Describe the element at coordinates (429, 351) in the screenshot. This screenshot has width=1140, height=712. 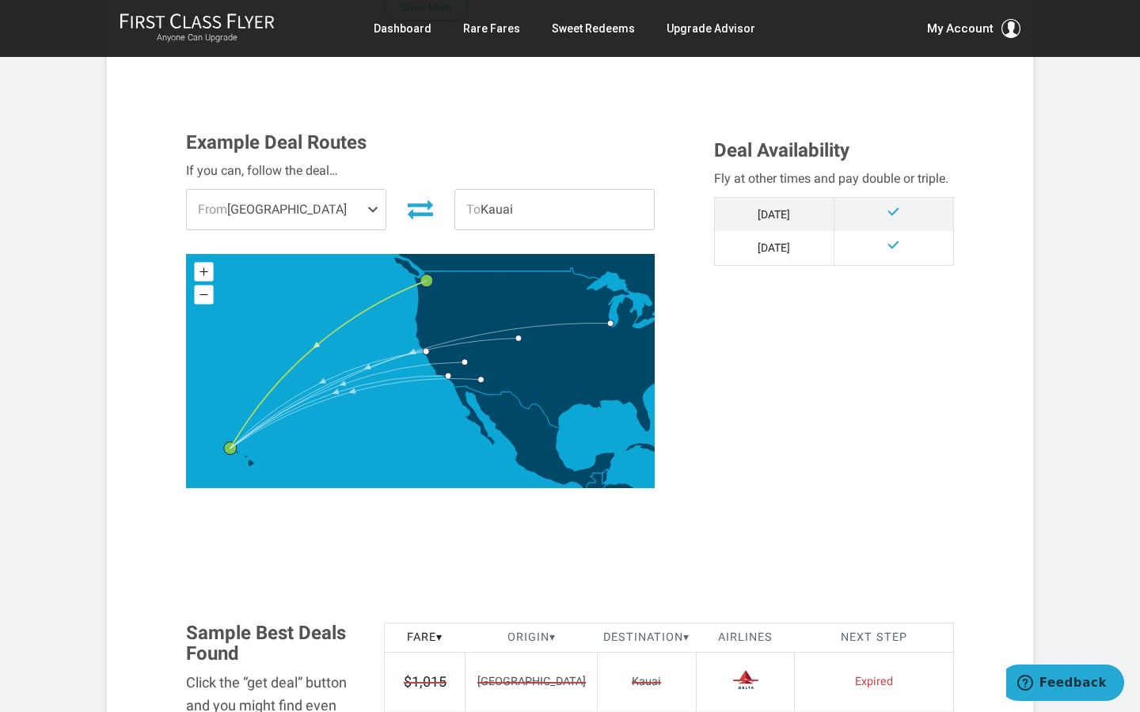
I see `g: San Francisco` at that location.